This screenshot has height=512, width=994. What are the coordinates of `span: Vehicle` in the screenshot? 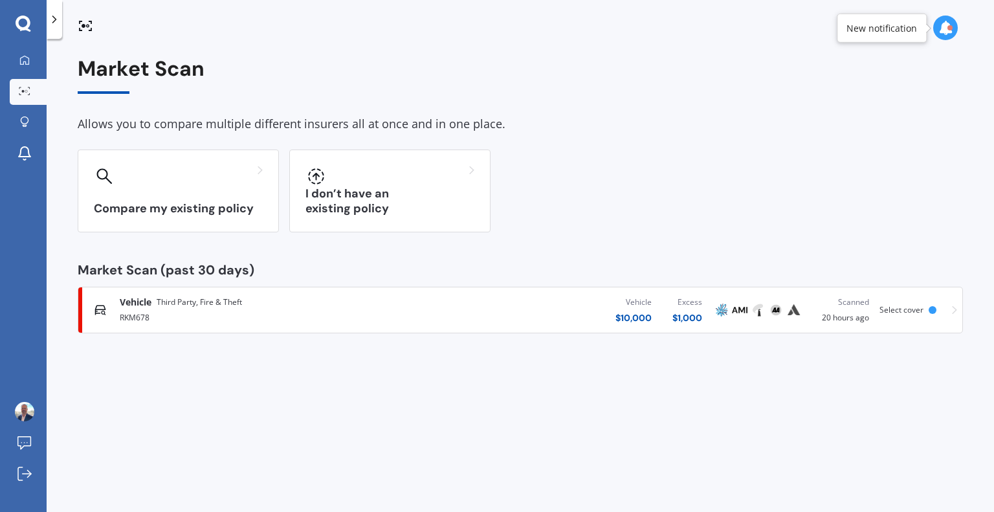 It's located at (135, 302).